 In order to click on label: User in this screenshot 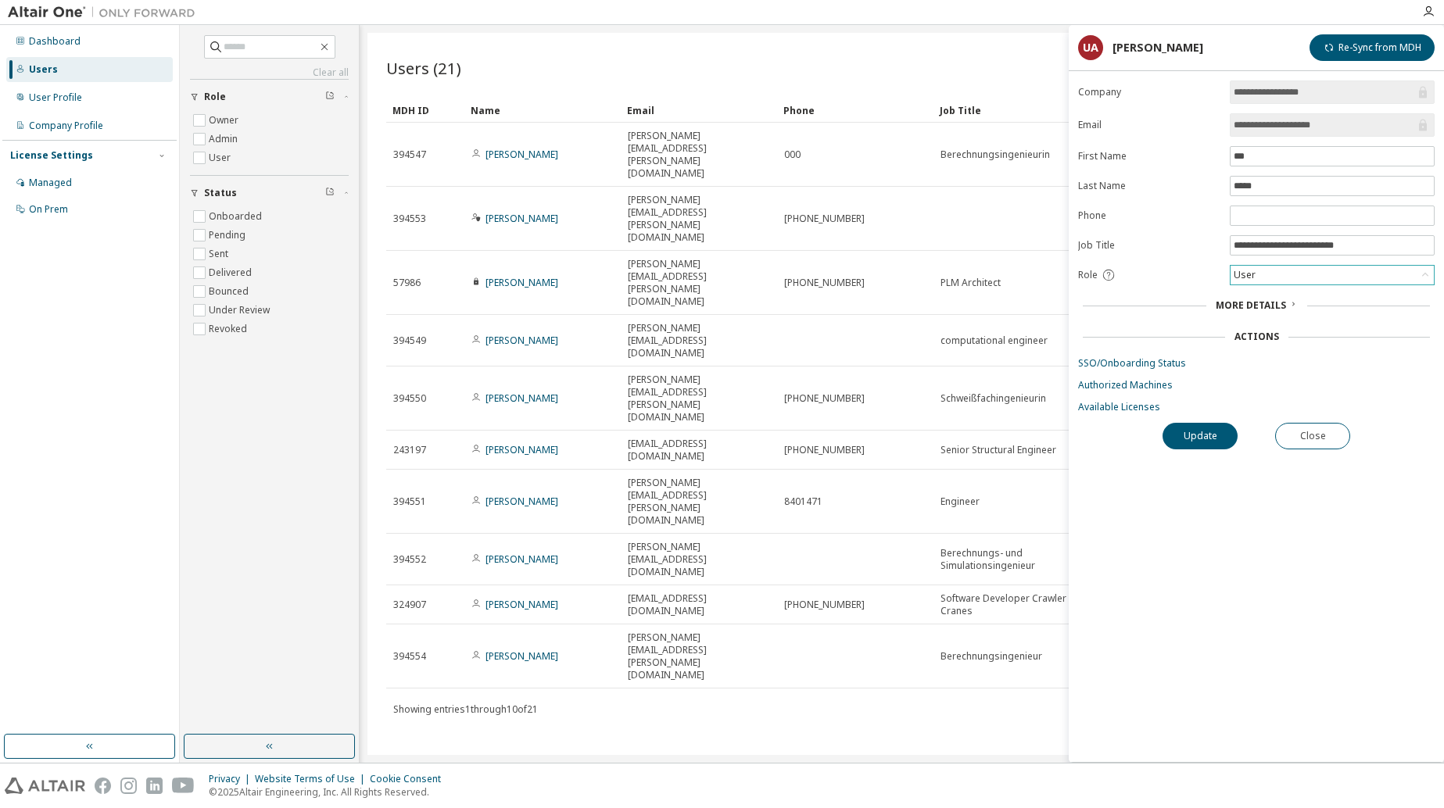, I will do `click(221, 158)`.